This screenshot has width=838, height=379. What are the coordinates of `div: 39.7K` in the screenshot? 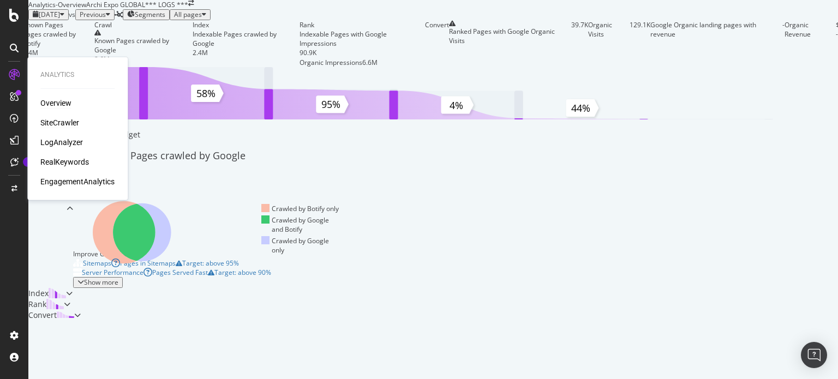 It's located at (579, 44).